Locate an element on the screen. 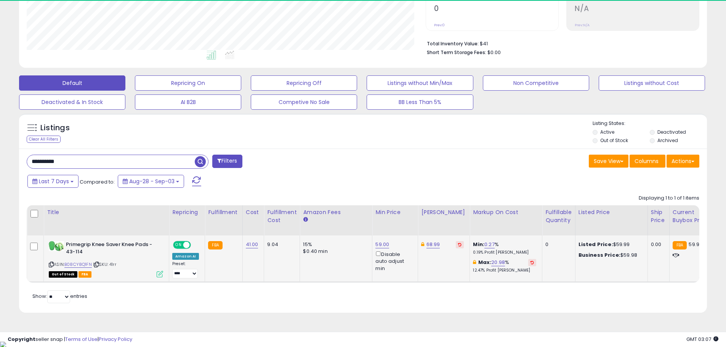  span: ON is located at coordinates (178, 245).